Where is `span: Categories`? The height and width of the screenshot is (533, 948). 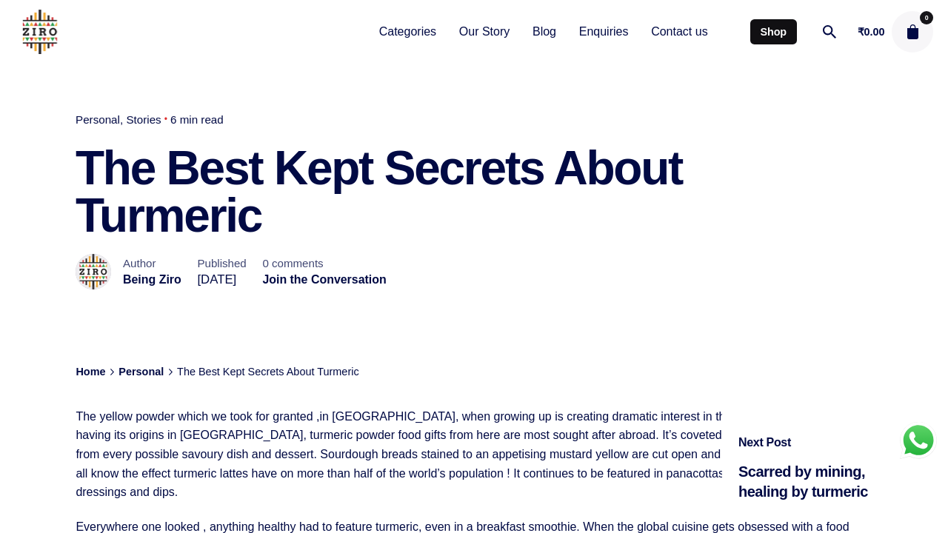 span: Categories is located at coordinates (407, 32).